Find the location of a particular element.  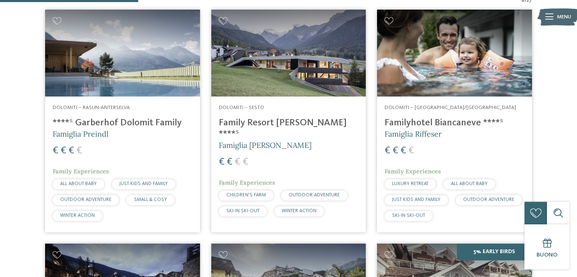

a: Buono is located at coordinates (547, 247).